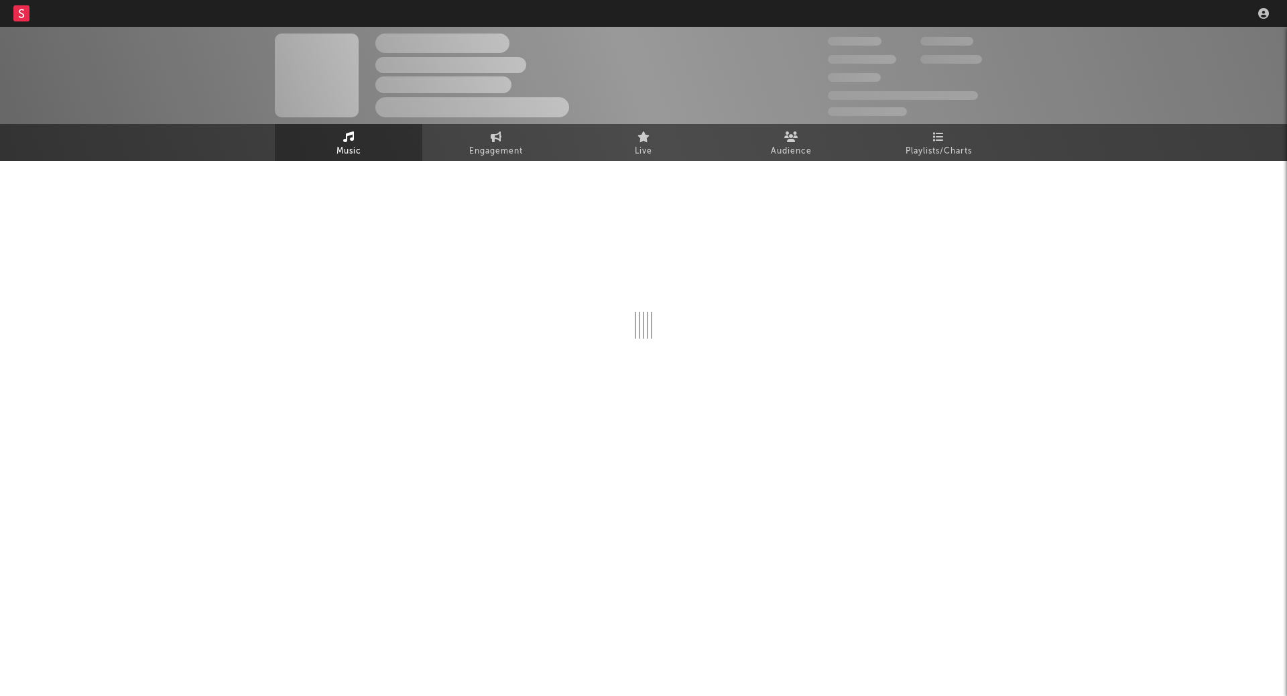 The height and width of the screenshot is (696, 1287). What do you see at coordinates (349, 142) in the screenshot?
I see `a: Music` at bounding box center [349, 142].